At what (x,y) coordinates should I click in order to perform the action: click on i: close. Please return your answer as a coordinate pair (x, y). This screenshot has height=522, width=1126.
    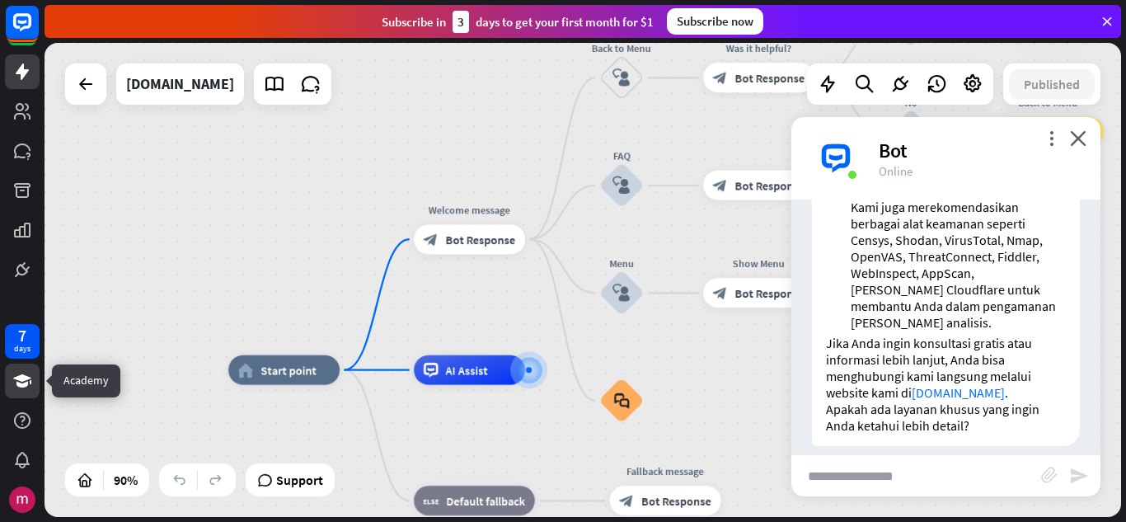
    Looking at the image, I should click on (1078, 138).